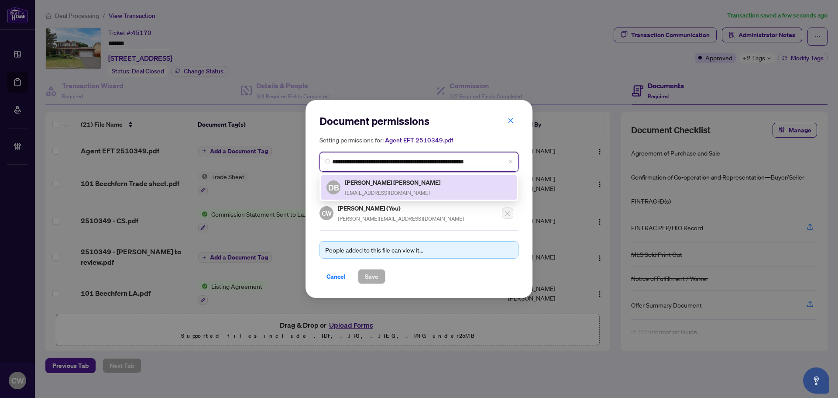  What do you see at coordinates (419, 140) in the screenshot?
I see `h5: Setting permissions for:` at bounding box center [419, 140].